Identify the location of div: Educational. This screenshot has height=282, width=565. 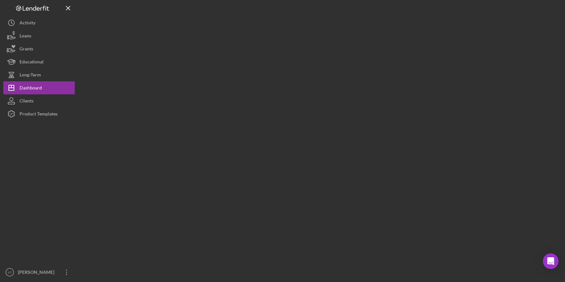
(32, 62).